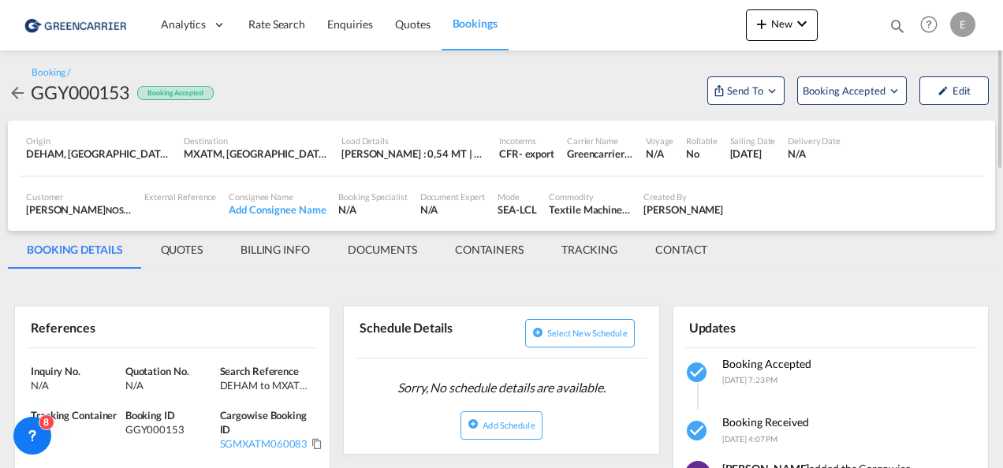 The width and height of the screenshot is (1003, 468). What do you see at coordinates (579, 333) in the screenshot?
I see `button: icon-plus-circleSelect new schedule` at bounding box center [579, 333].